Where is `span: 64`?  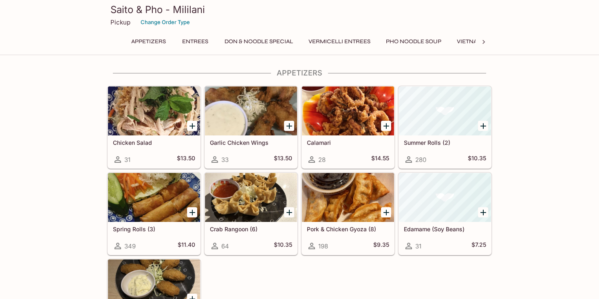 span: 64 is located at coordinates (225, 246).